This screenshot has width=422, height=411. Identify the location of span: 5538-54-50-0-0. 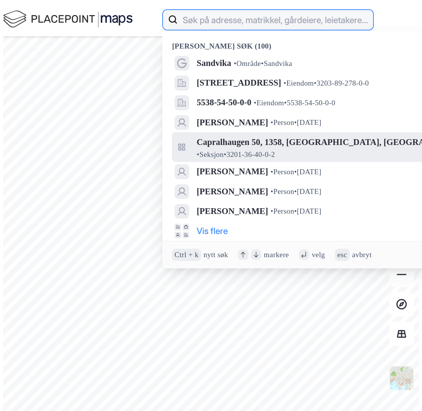
(224, 103).